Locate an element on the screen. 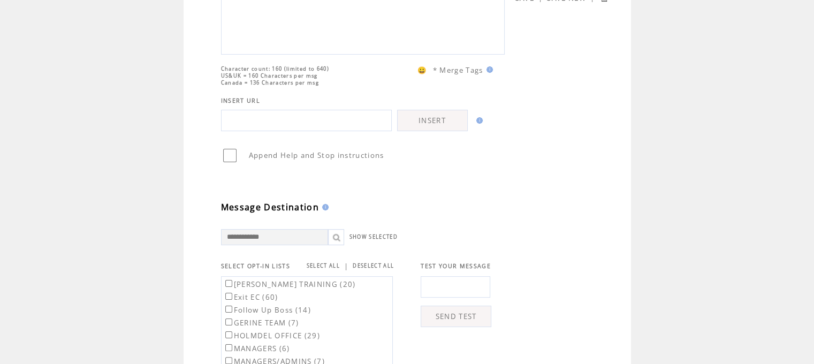 The width and height of the screenshot is (814, 364). span: Character count: 160 (limited to 640) is located at coordinates (275, 68).